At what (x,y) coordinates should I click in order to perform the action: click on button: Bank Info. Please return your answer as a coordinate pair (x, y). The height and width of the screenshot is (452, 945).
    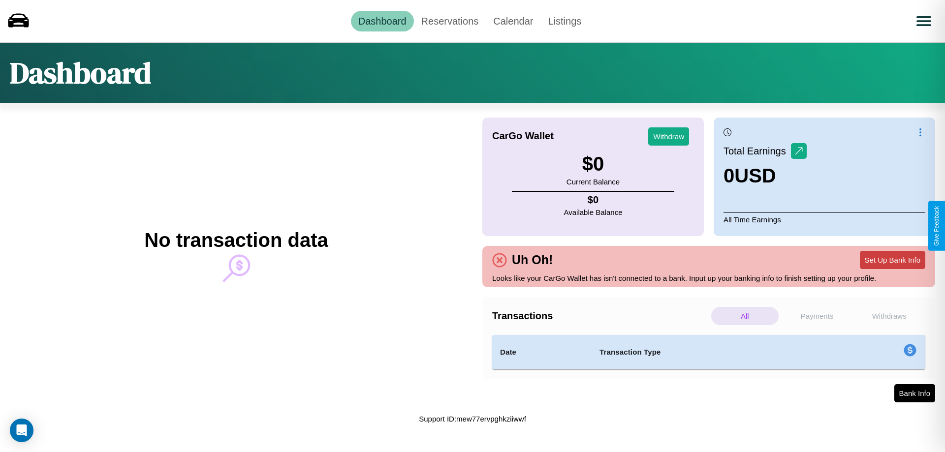
    Looking at the image, I should click on (915, 393).